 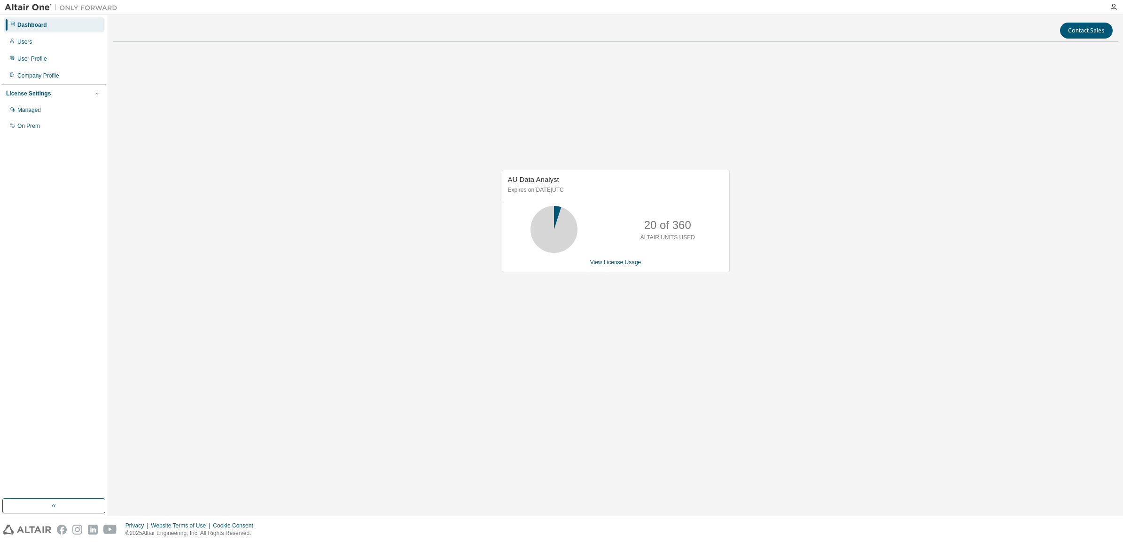 I want to click on div: Privacy, so click(x=138, y=525).